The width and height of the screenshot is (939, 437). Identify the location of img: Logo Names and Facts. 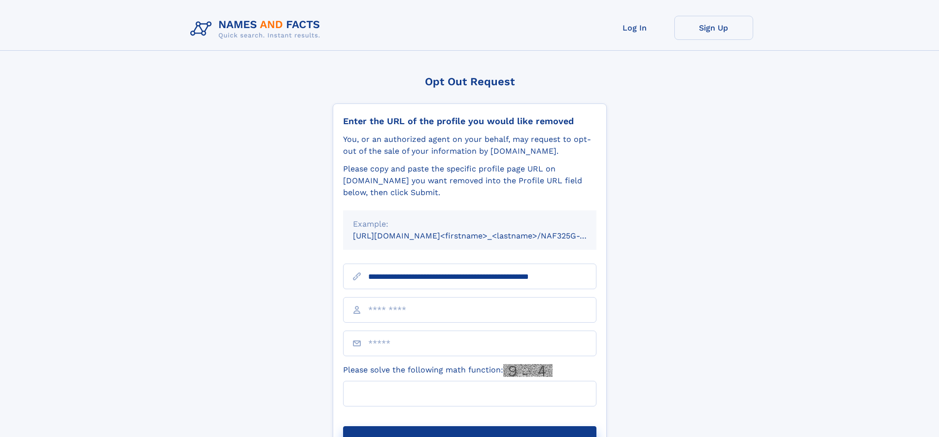
(257, 29).